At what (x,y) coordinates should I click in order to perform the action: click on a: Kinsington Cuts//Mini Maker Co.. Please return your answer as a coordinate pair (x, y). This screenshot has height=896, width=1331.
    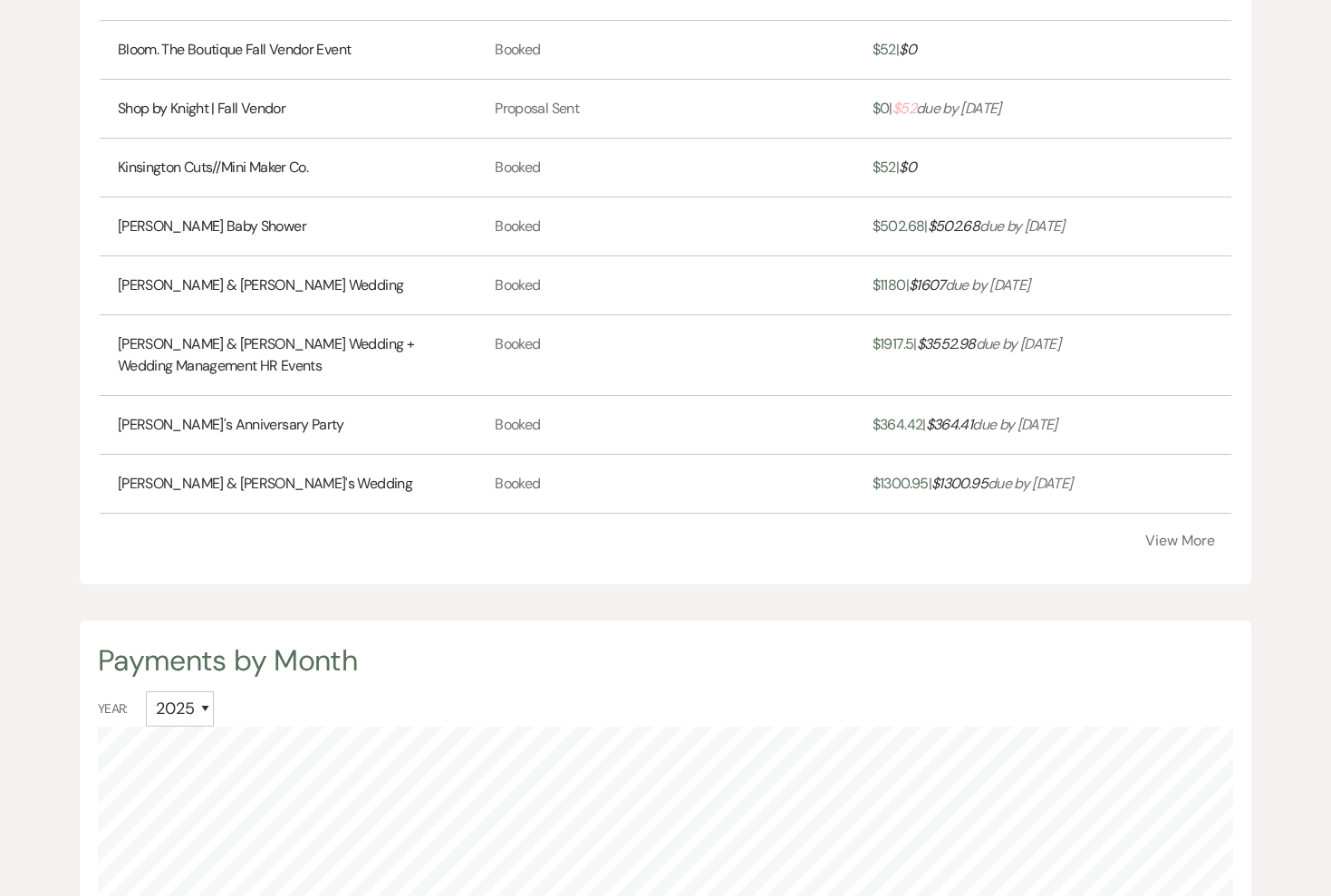
    Looking at the image, I should click on (213, 167).